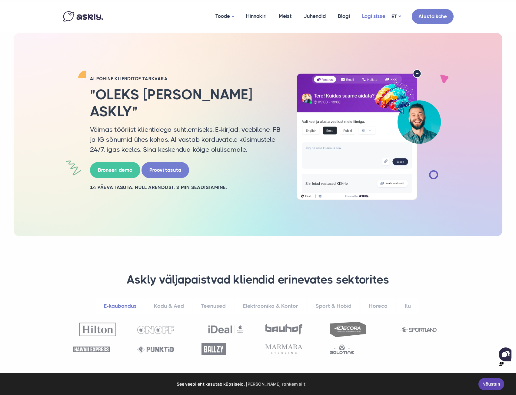 The width and height of the screenshot is (516, 395). What do you see at coordinates (241, 384) in the screenshot?
I see `span: See veebileht kasutab küpsiseid.` at bounding box center [241, 384].